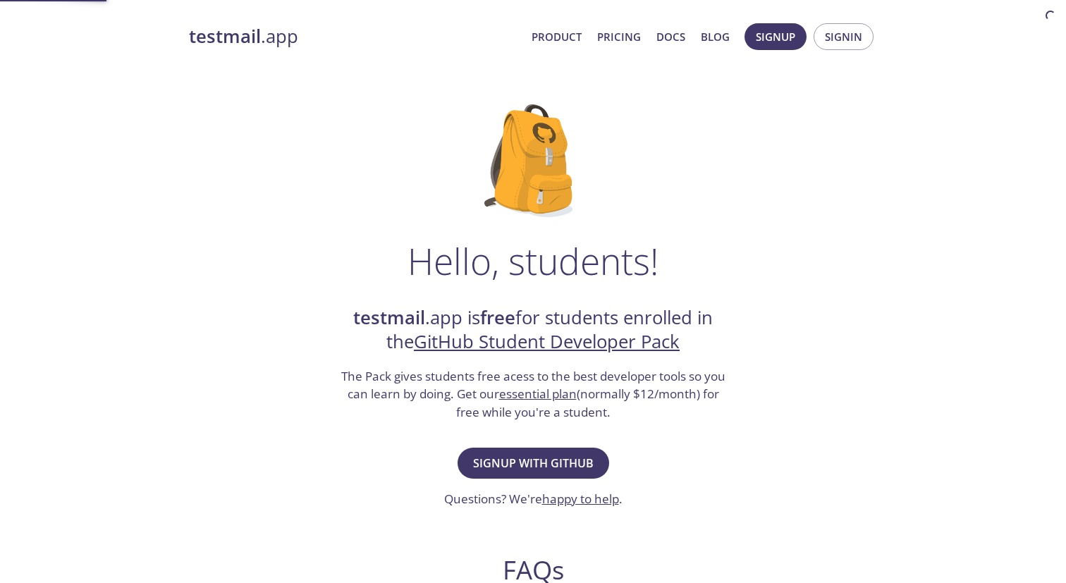 The image size is (1066, 583). What do you see at coordinates (533, 261) in the screenshot?
I see `h1: Hello, students!` at bounding box center [533, 261].